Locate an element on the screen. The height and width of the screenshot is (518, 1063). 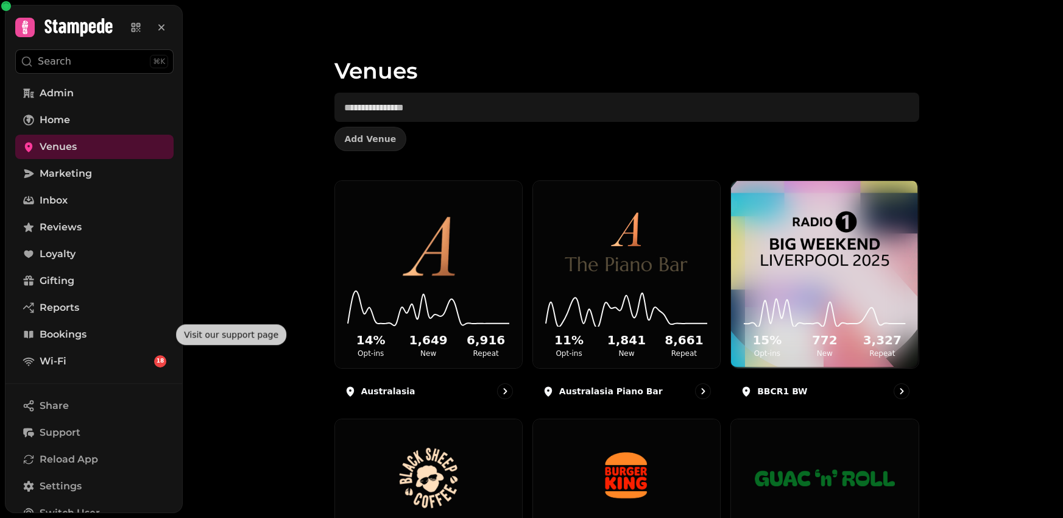
span: 18 is located at coordinates (160, 361).